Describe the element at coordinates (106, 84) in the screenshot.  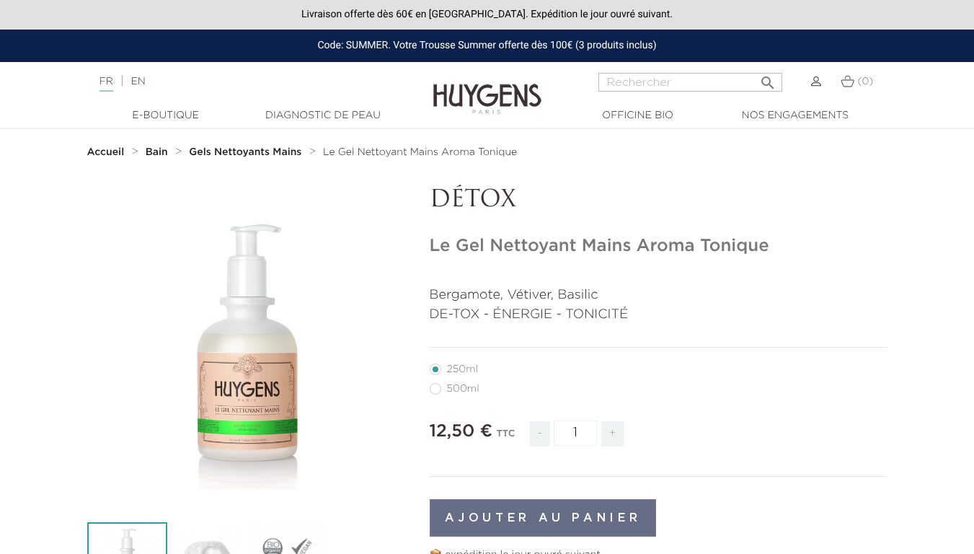
I see `a: FR` at that location.